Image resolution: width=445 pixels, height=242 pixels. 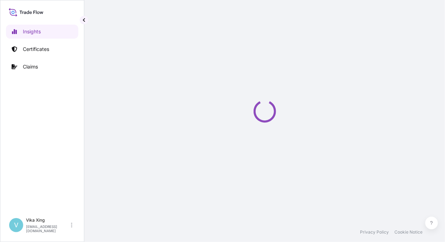 What do you see at coordinates (16, 225) in the screenshot?
I see `span: V` at bounding box center [16, 225].